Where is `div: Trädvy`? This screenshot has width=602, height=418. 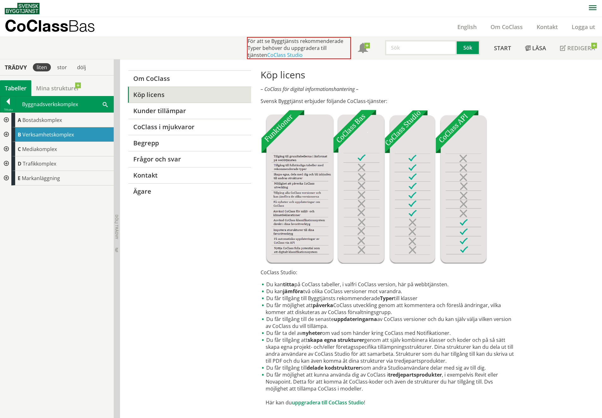 div: Trädvy is located at coordinates (16, 67).